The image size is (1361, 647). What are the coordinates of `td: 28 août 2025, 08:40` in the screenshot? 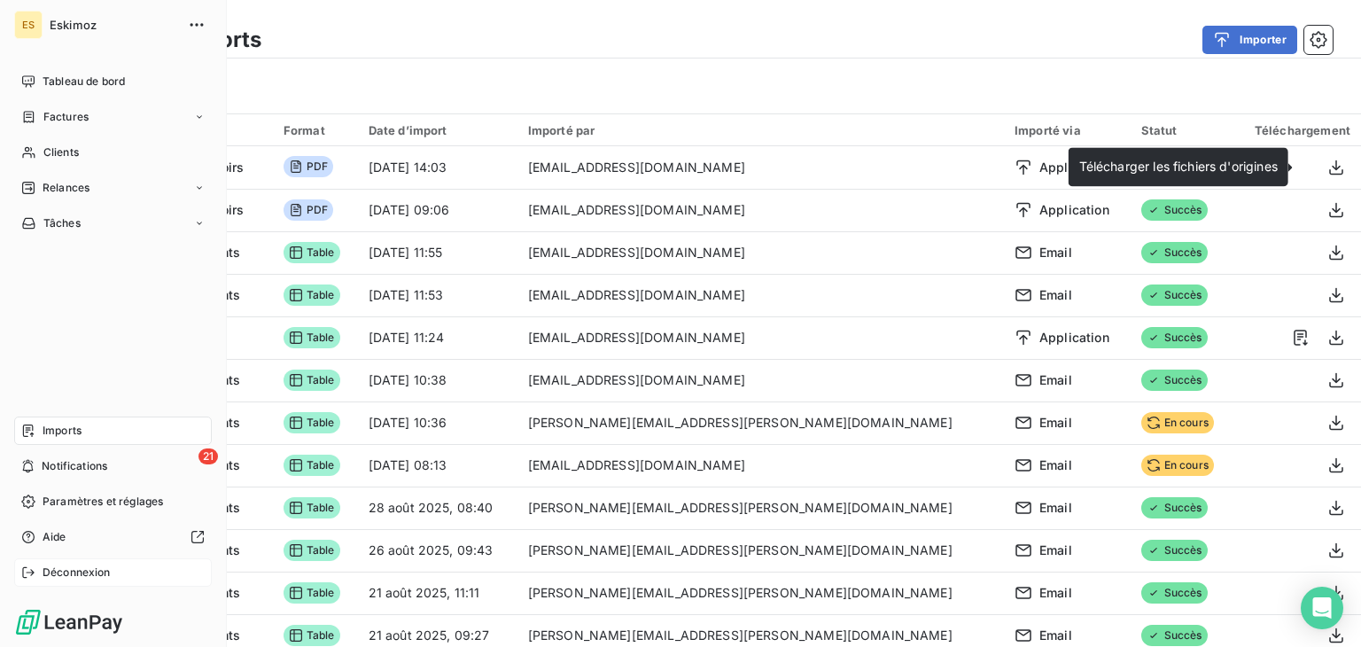 It's located at (438, 508).